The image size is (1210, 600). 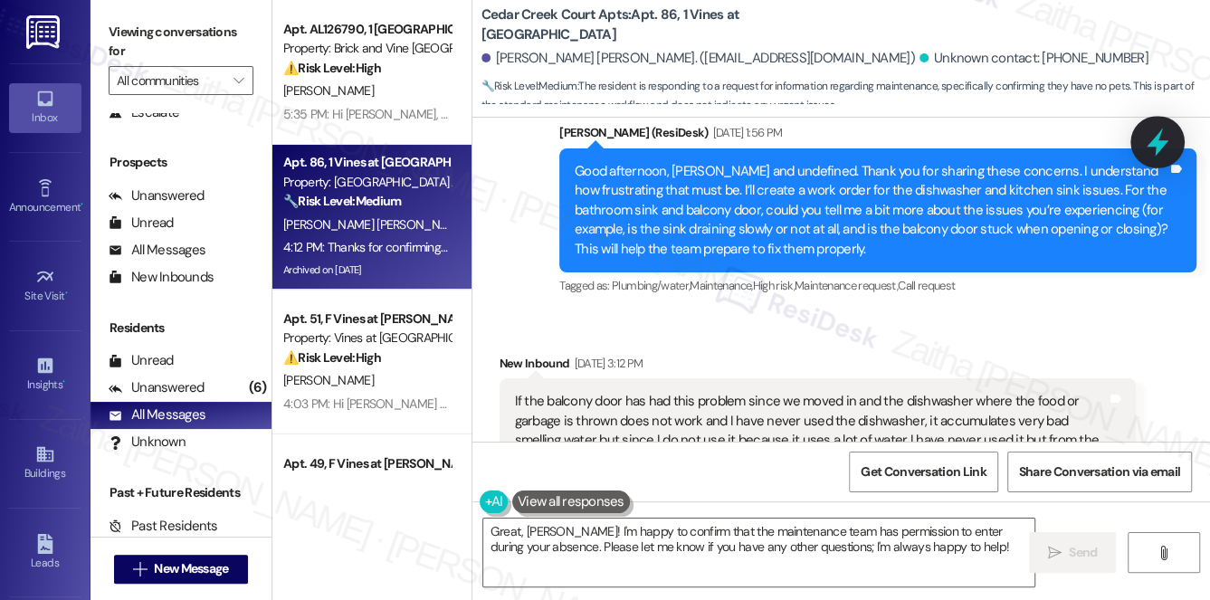 What do you see at coordinates (811, 431) in the screenshot?
I see `div: If the balcony door has had this problem since we moved in and the dishwasher where the food or g...` at bounding box center [811, 431].